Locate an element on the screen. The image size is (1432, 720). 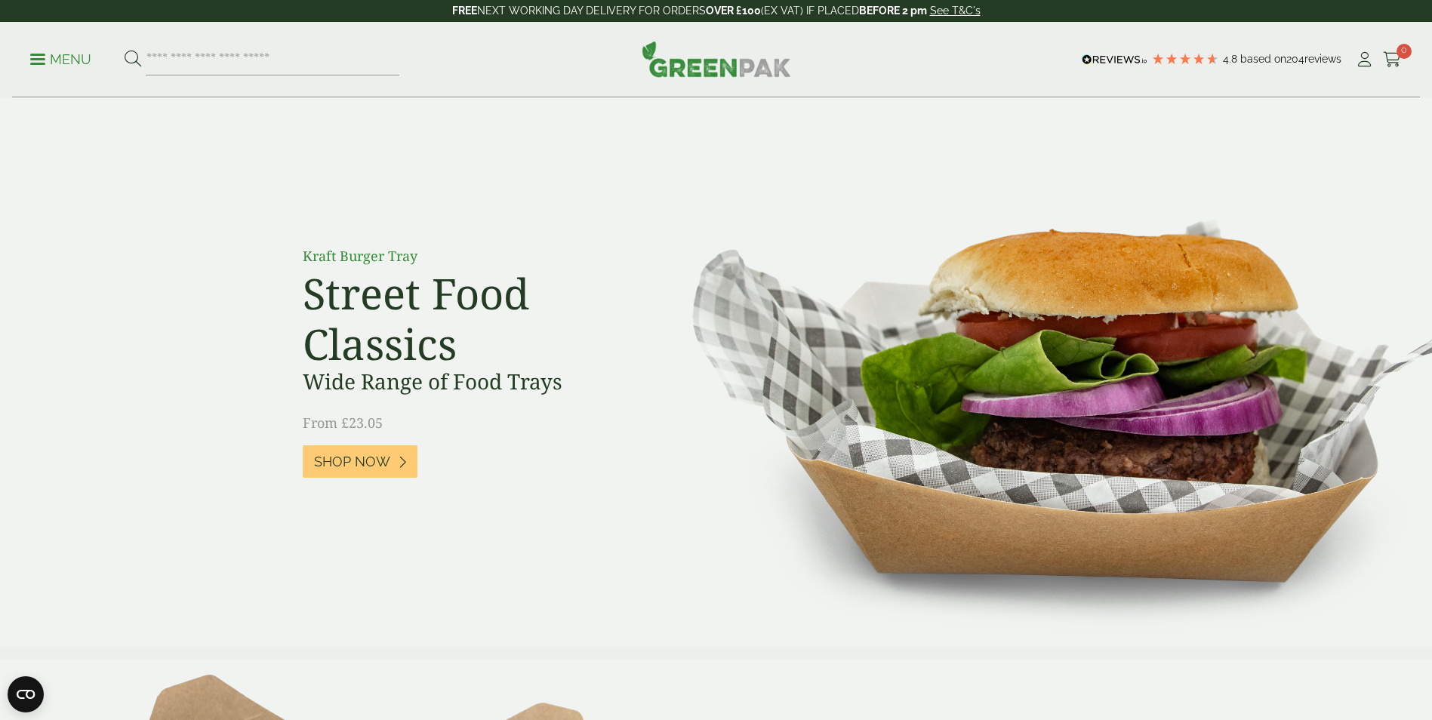
p: Menu is located at coordinates (60, 60).